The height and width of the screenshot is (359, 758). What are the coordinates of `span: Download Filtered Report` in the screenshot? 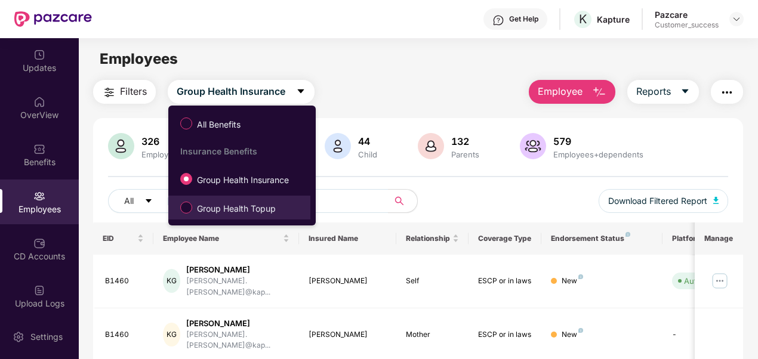 It's located at (657, 201).